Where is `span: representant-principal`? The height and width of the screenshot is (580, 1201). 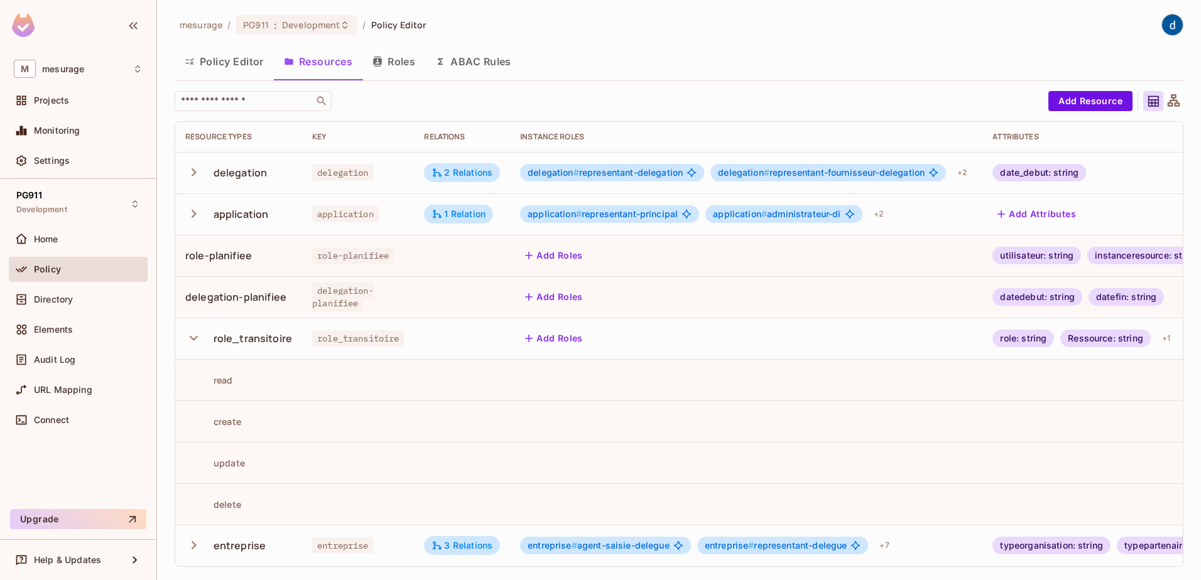
span: representant-principal is located at coordinates (602, 214).